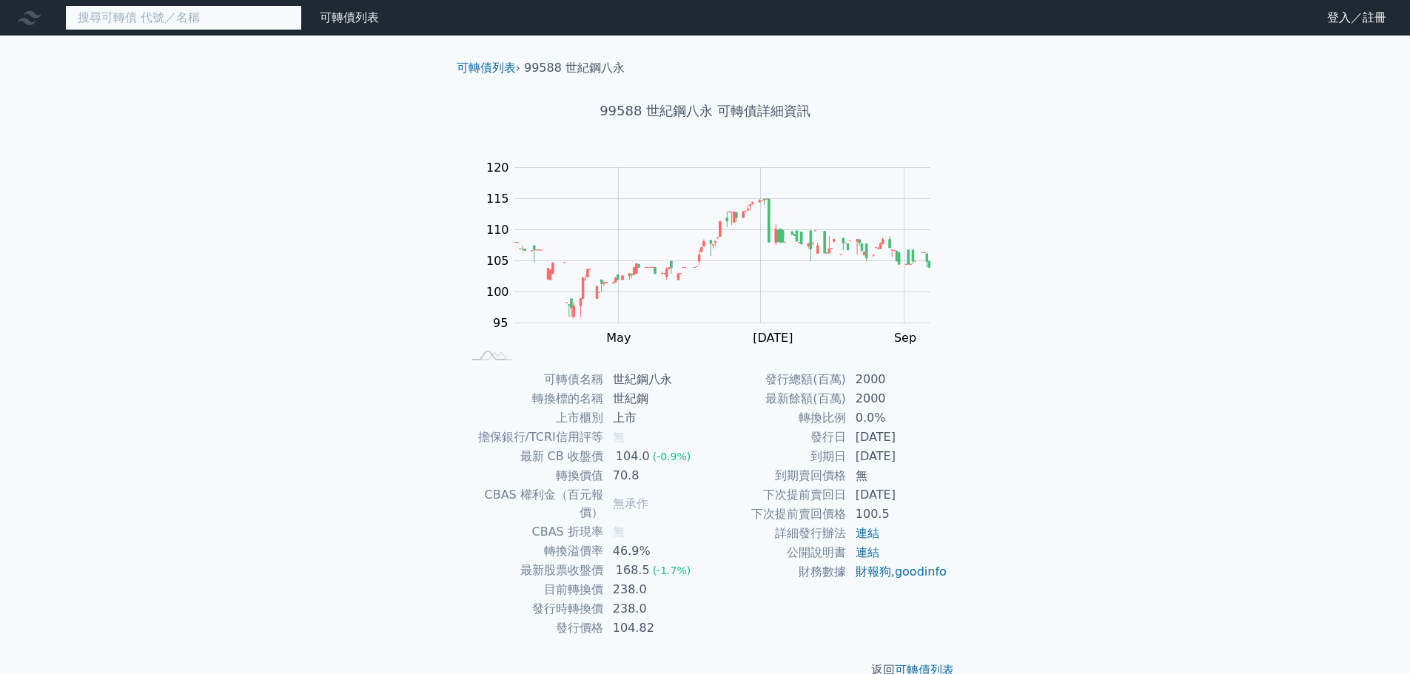 The width and height of the screenshot is (1410, 674). What do you see at coordinates (775, 495) in the screenshot?
I see `td: 下次提前賣回日` at bounding box center [775, 495].